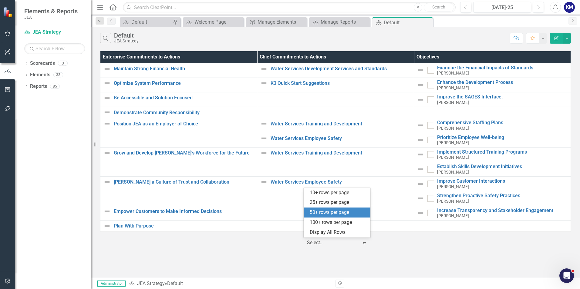 The height and width of the screenshot is (289, 580). I want to click on div: Manage Reports, so click(344, 22).